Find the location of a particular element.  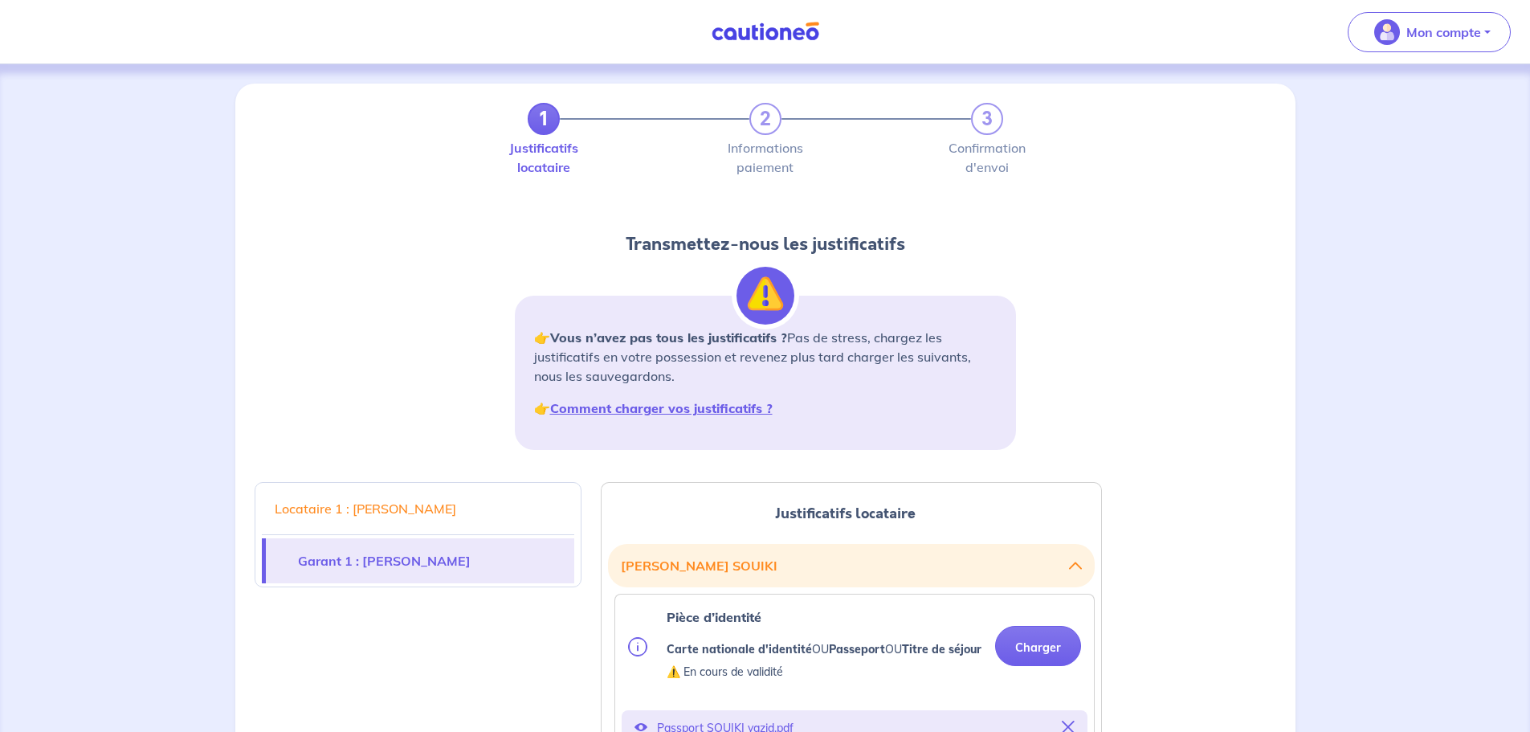

img: illu_alert.svg is located at coordinates (765, 296).